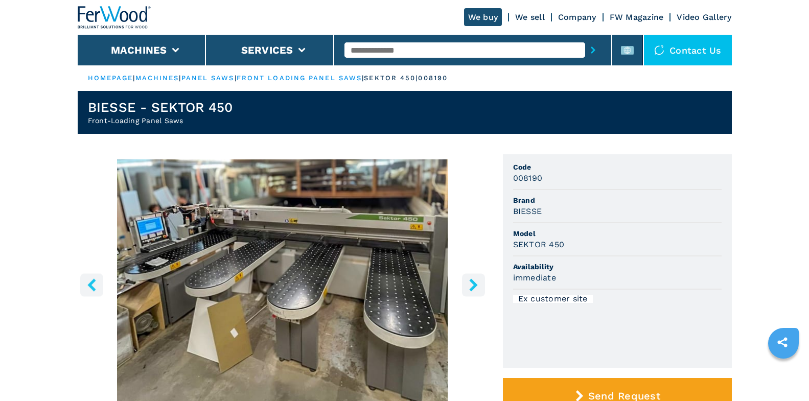 The image size is (809, 401). I want to click on span: Availability, so click(618, 267).